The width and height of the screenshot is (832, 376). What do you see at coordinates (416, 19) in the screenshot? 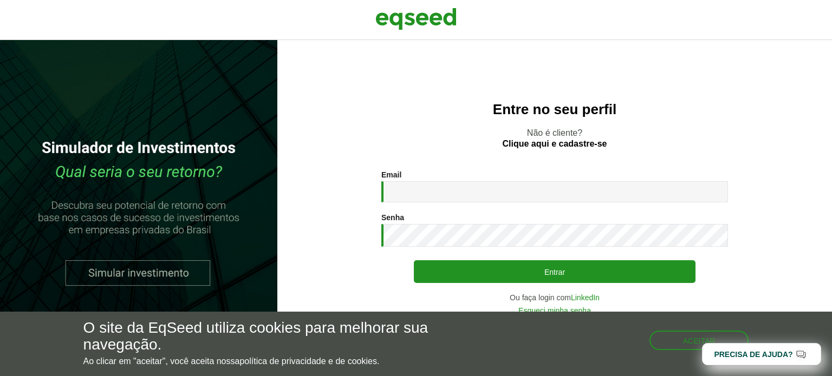
I see `img: EqSeed Logo` at bounding box center [416, 19].